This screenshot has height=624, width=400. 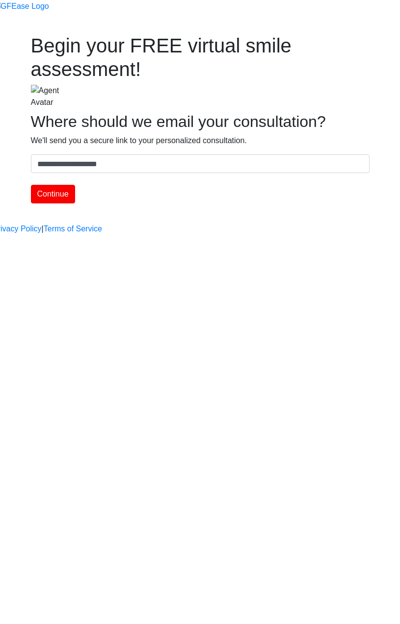 I want to click on p: We'll send you a secure link to your personalized consultation., so click(x=200, y=141).